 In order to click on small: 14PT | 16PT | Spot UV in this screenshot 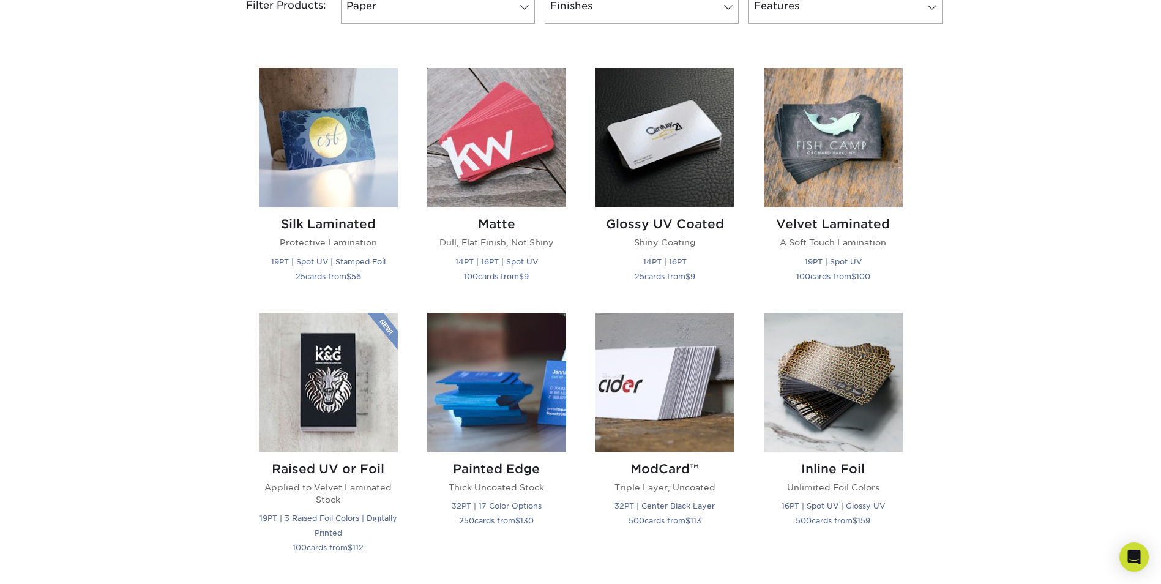, I will do `click(496, 261)`.